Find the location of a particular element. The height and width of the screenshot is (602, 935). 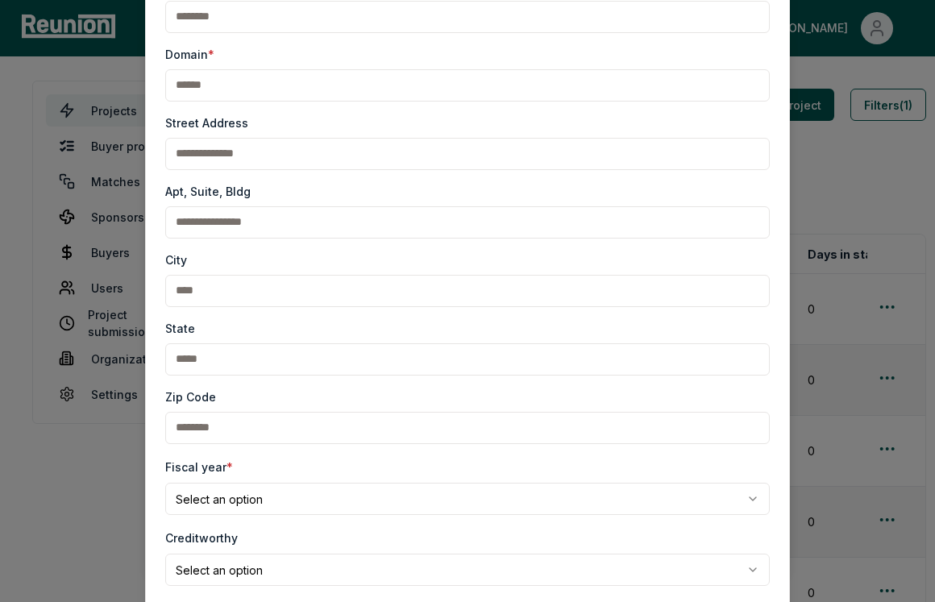

label: Apt, Suite, Bldg is located at coordinates (208, 191).